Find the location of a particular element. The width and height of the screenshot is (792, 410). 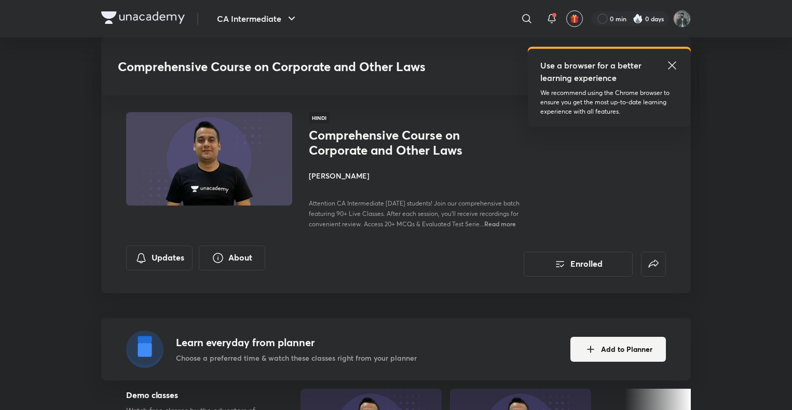

img: Thumbnail is located at coordinates (209, 159).